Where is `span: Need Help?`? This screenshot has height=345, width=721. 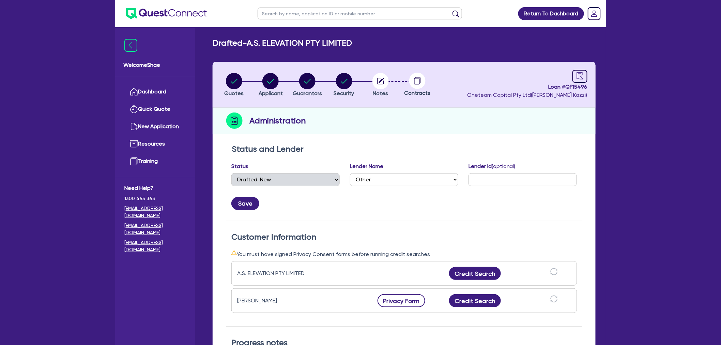 span: Need Help? is located at coordinates (155, 188).